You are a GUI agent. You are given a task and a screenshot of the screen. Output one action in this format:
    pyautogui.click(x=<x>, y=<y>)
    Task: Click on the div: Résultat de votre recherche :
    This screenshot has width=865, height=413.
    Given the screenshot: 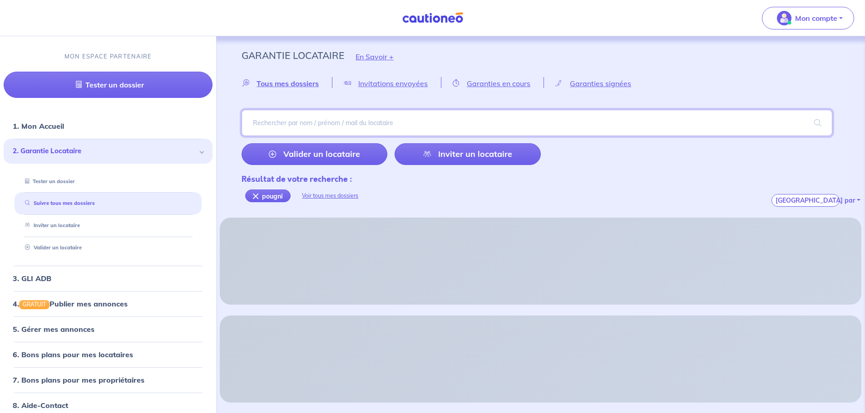 What is the action you would take?
    pyautogui.click(x=305, y=179)
    